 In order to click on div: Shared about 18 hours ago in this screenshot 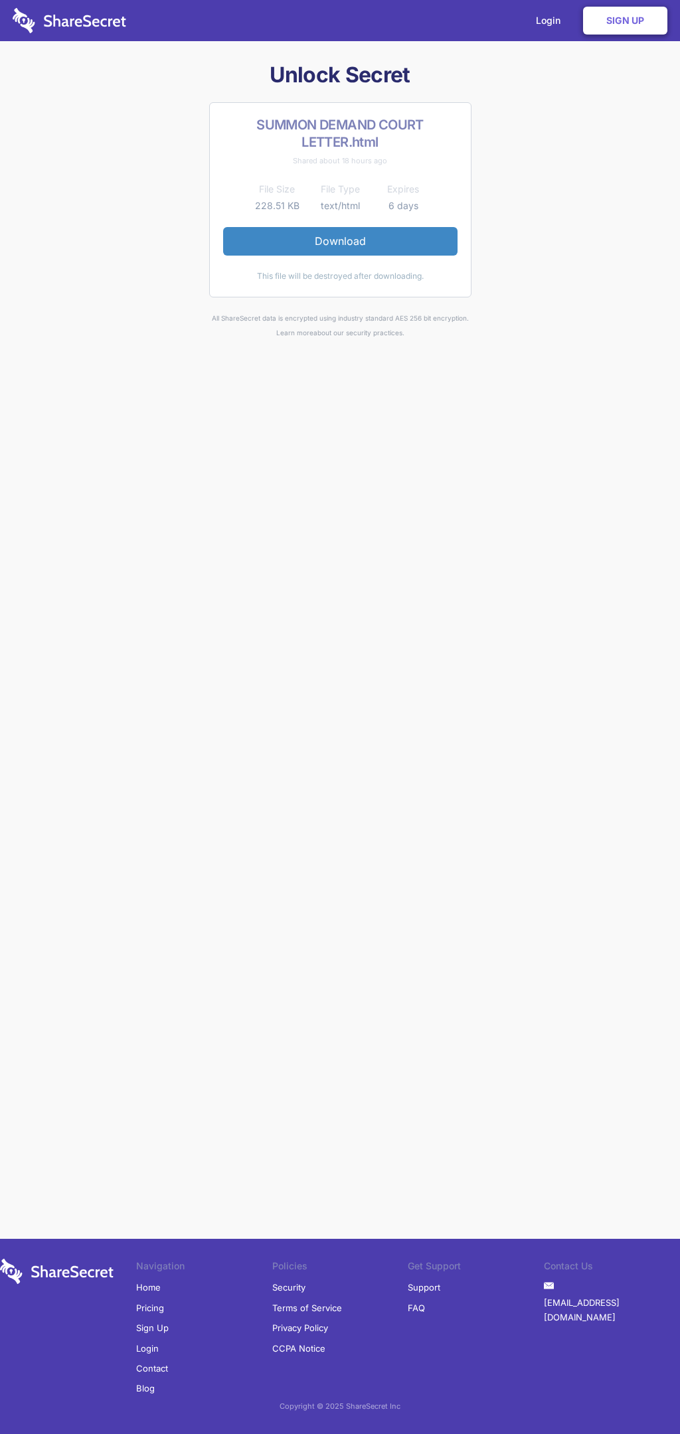, I will do `click(340, 161)`.